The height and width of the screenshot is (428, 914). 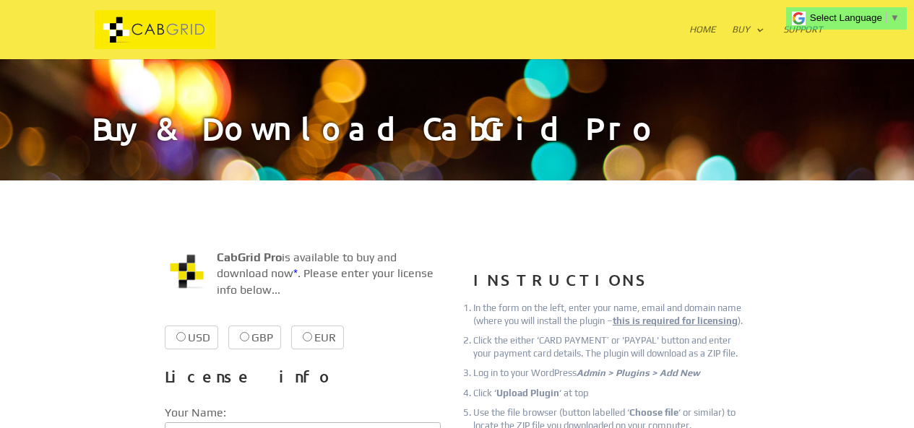 What do you see at coordinates (611, 373) in the screenshot?
I see `li: Log in to your WordPress` at bounding box center [611, 373].